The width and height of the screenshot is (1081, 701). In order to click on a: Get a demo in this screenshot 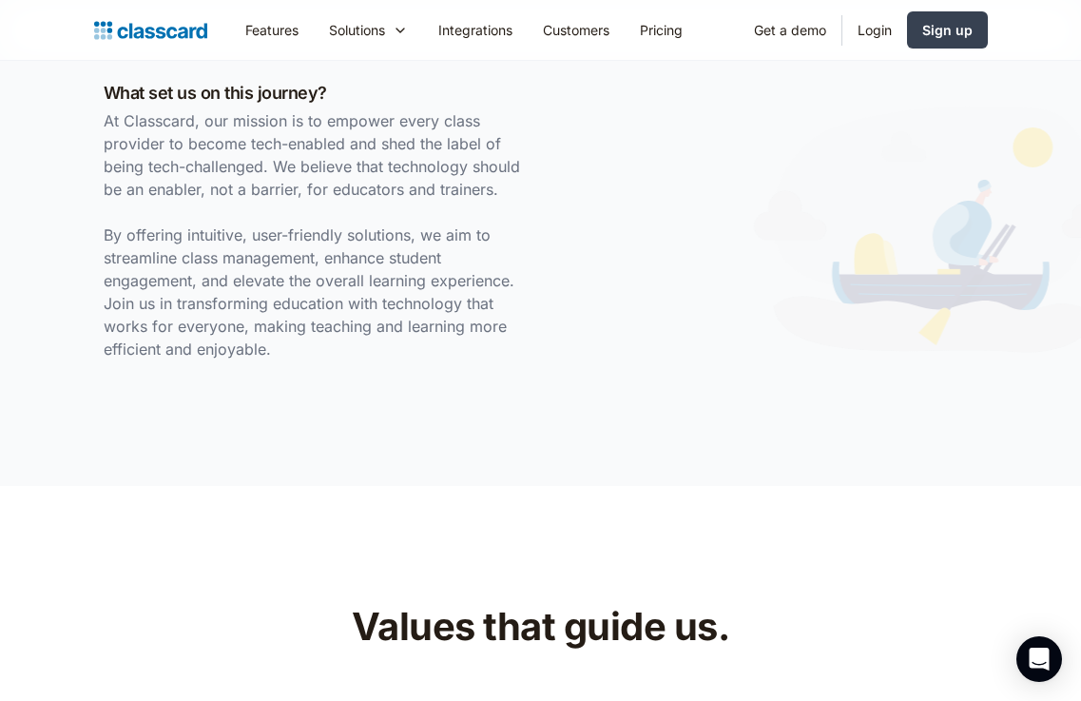, I will do `click(790, 29)`.